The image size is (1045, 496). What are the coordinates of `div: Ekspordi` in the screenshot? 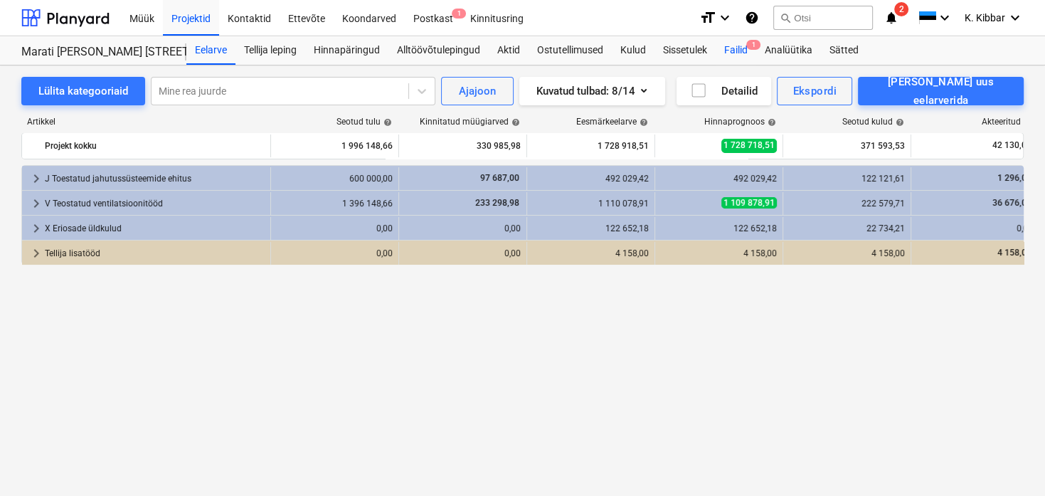 It's located at (814, 91).